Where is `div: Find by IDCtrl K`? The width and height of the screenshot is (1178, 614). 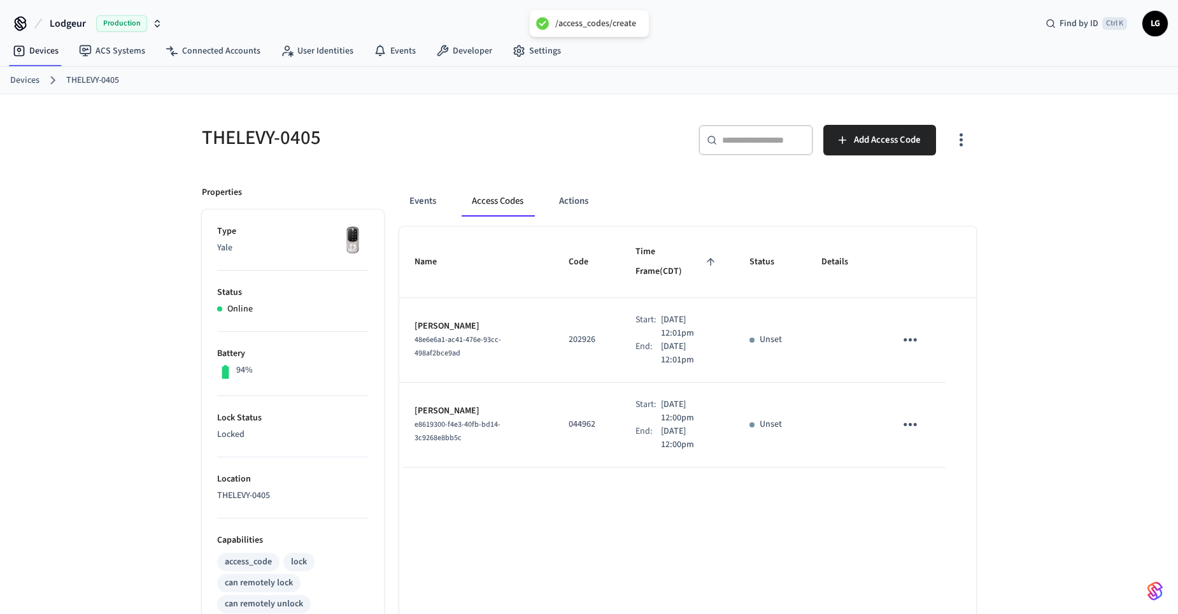
div: Find by IDCtrl K is located at coordinates (1086, 24).